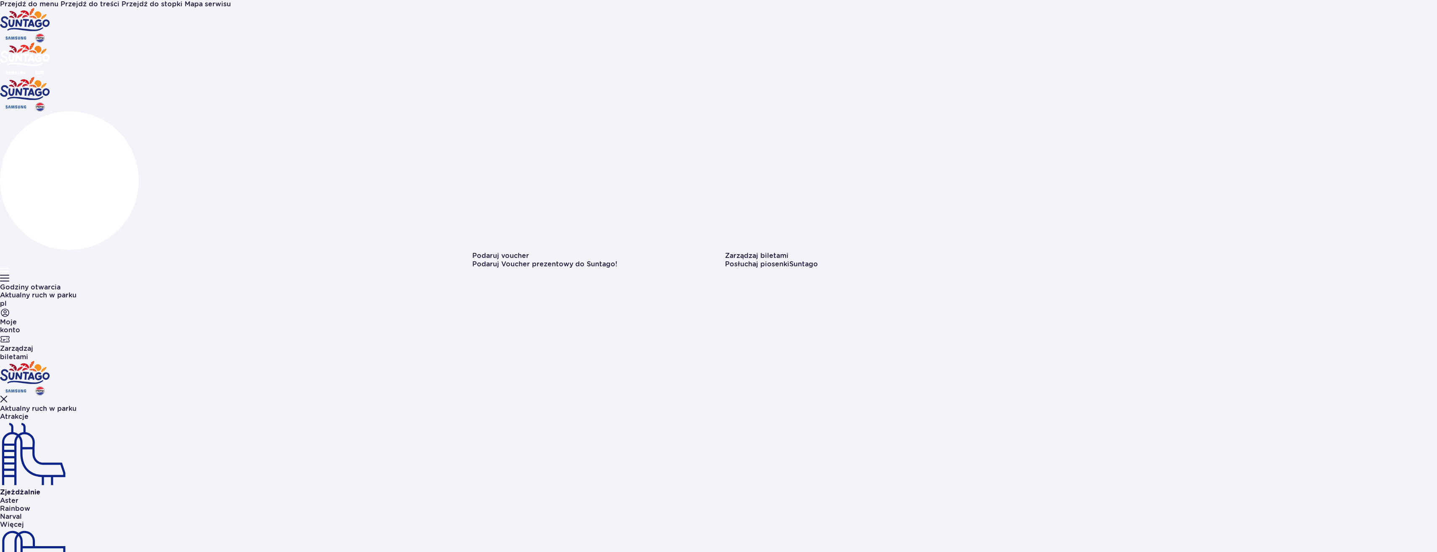  I want to click on span: Suntago, so click(803, 264).